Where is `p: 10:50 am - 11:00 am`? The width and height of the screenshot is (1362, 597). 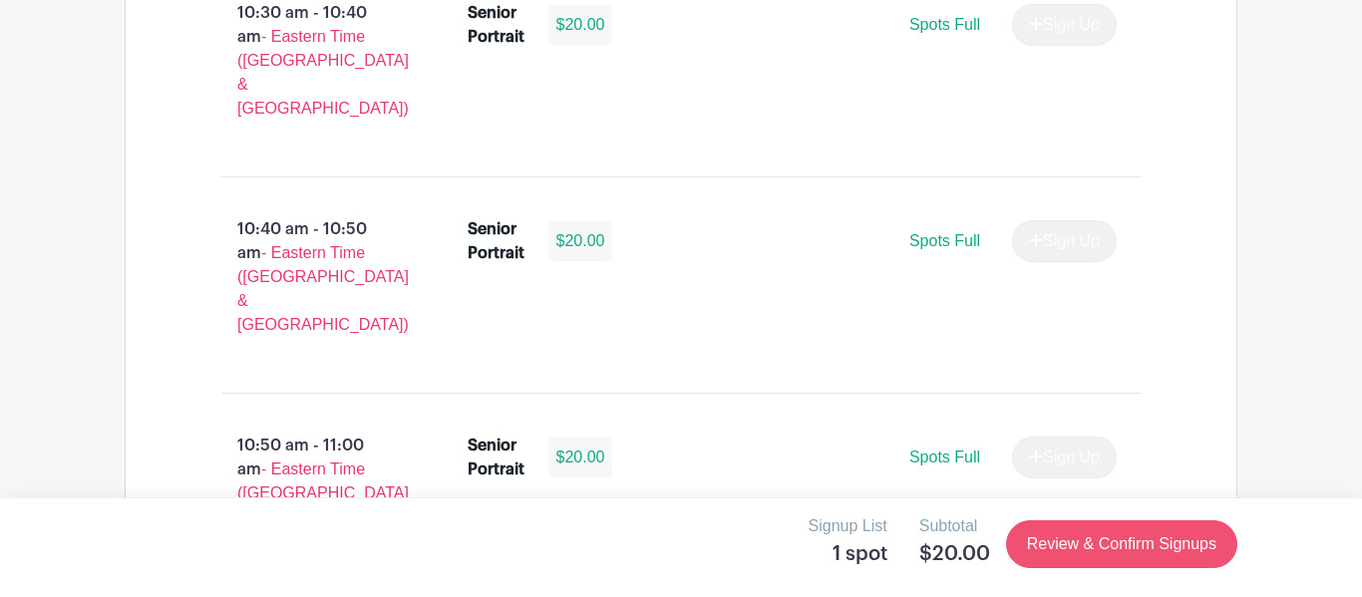 p: 10:50 am - 11:00 am is located at coordinates (312, 494).